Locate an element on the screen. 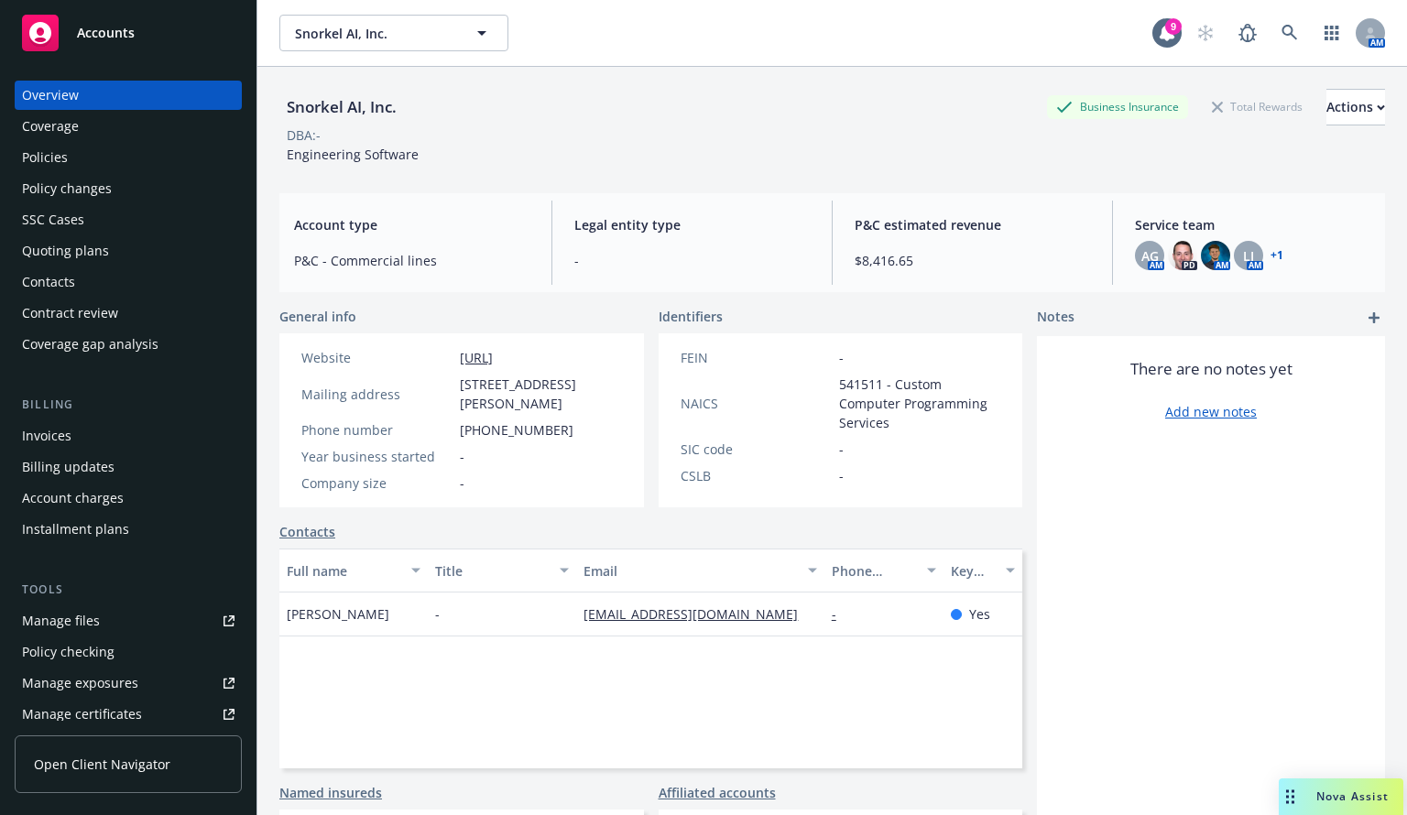 This screenshot has width=1407, height=815. span: Yes is located at coordinates (979, 614).